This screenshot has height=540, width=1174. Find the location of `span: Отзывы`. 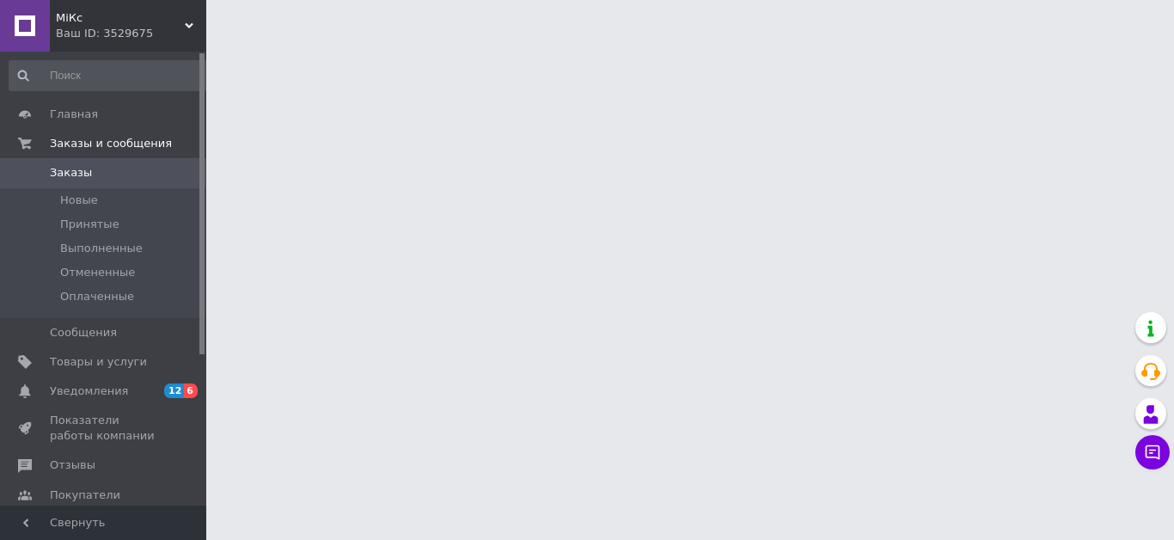

span: Отзывы is located at coordinates (72, 465).